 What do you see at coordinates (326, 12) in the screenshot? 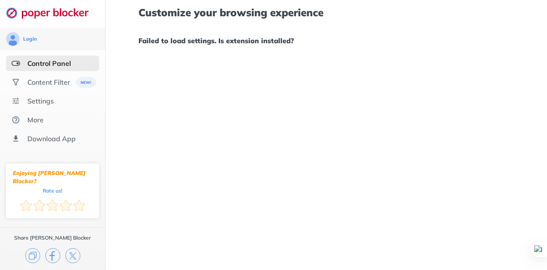
I see `h1: Customize your browsing experience` at bounding box center [326, 12].